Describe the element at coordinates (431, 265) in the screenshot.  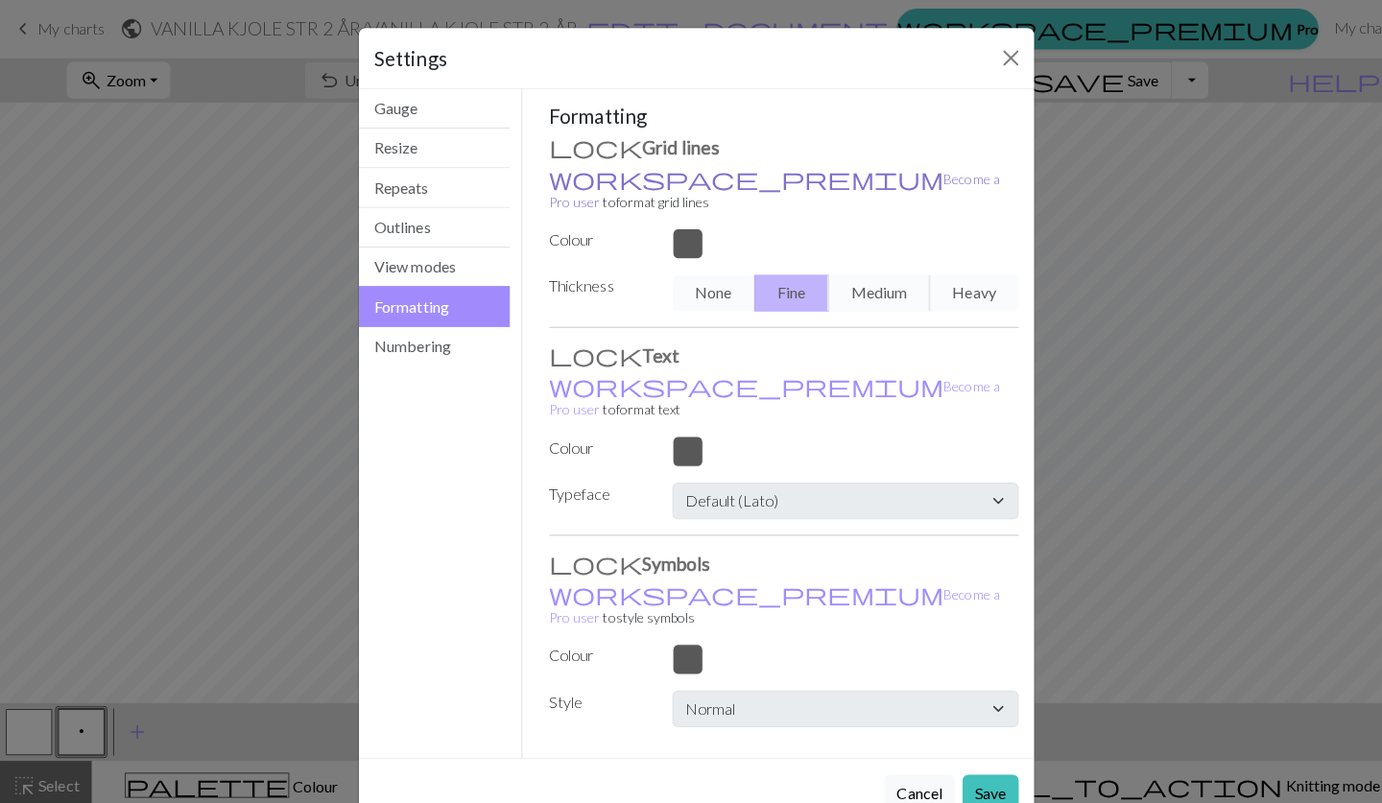
I see `button: View modes` at that location.